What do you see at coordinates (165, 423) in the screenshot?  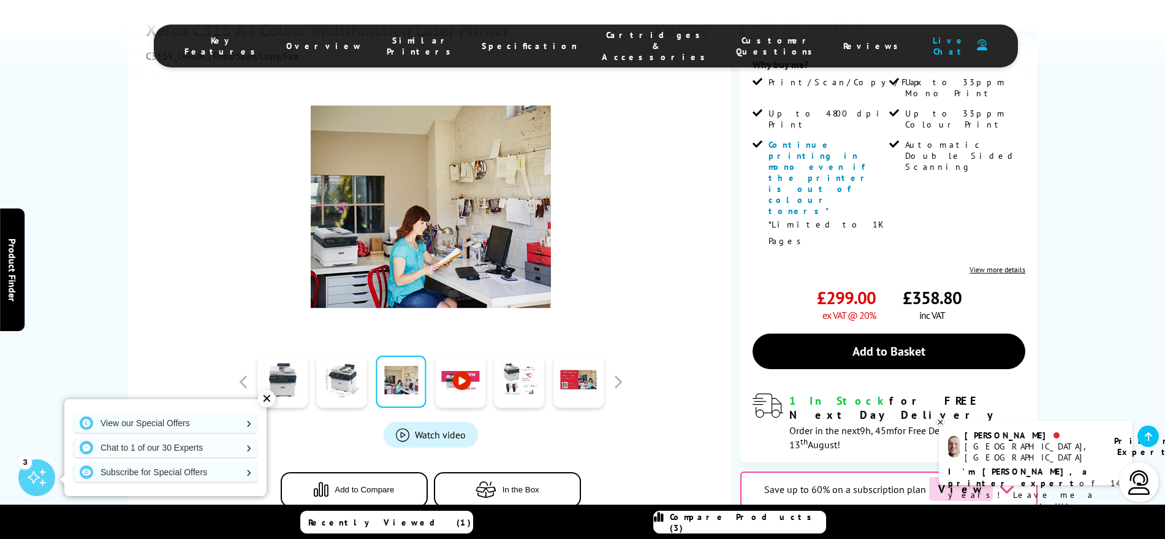 I see `a: View our Special Offers` at bounding box center [165, 423].